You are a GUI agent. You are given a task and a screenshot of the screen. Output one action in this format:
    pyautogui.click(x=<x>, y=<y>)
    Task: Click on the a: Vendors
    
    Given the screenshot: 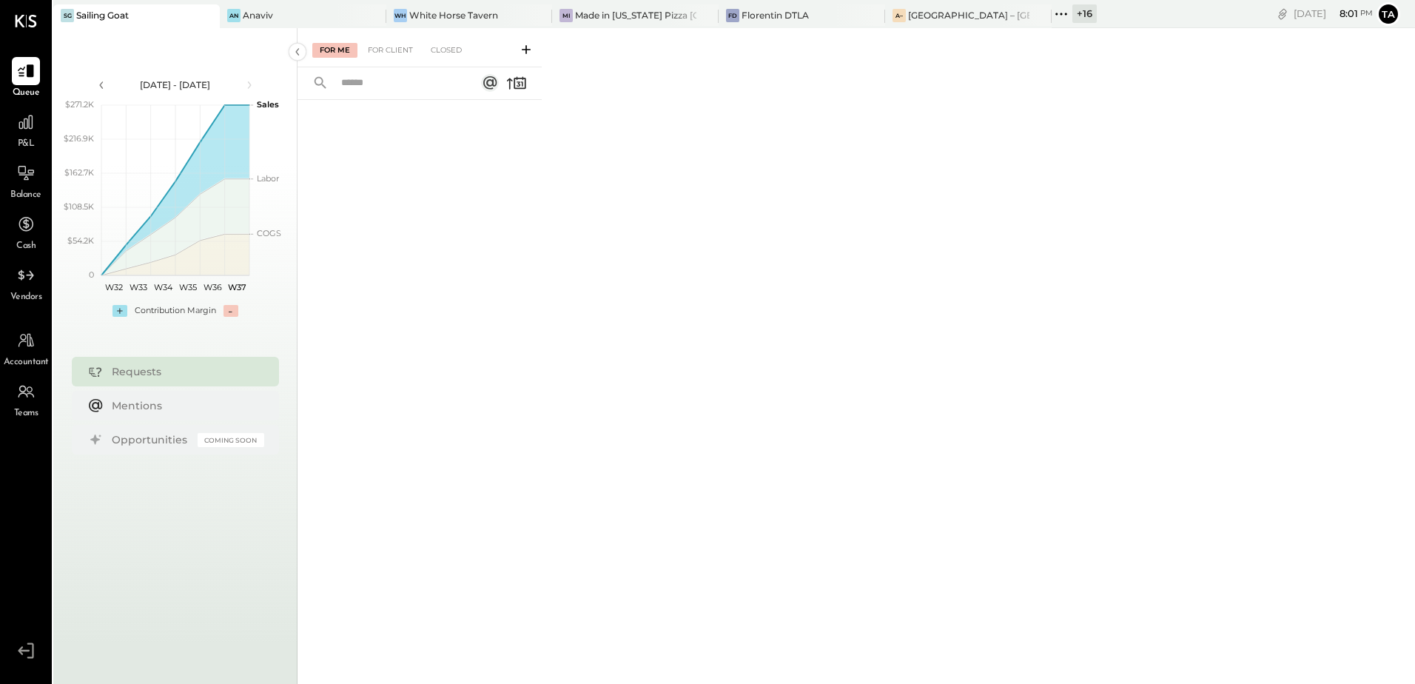 What is the action you would take?
    pyautogui.click(x=26, y=283)
    